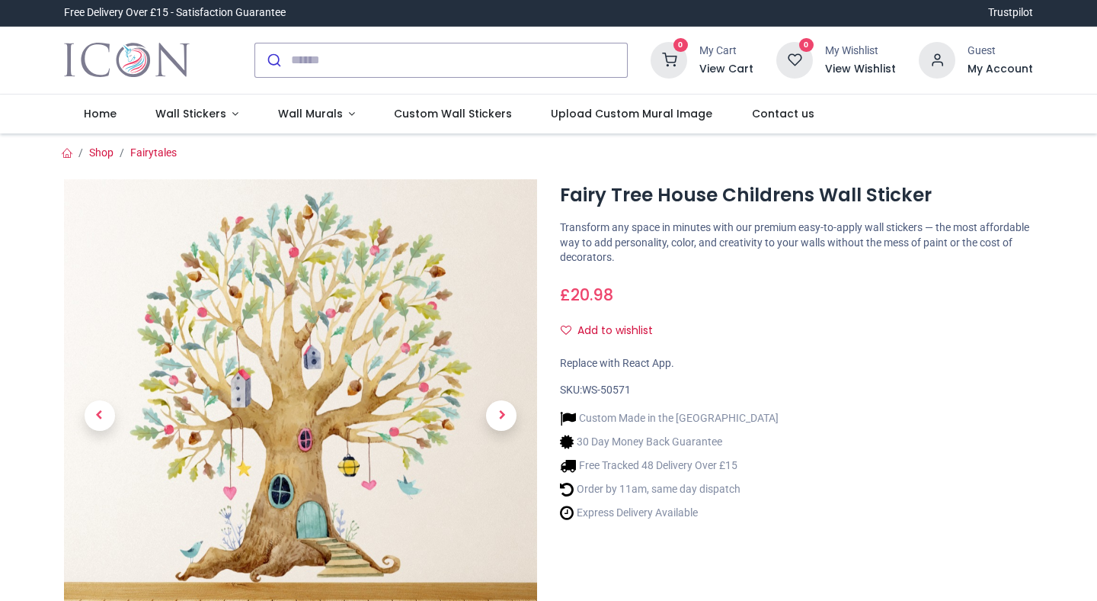  Describe the element at coordinates (100, 114) in the screenshot. I see `span: Home` at that location.